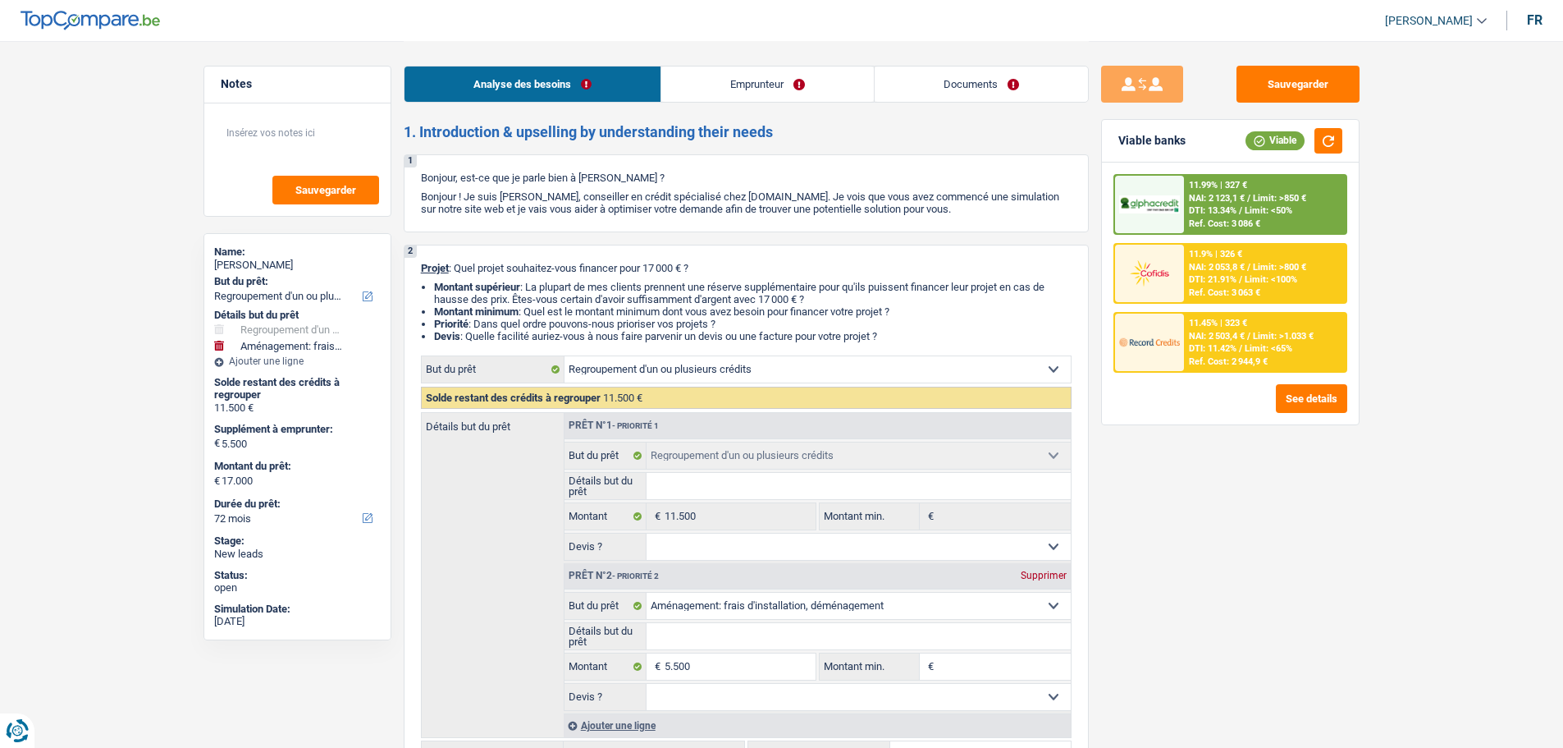 The height and width of the screenshot is (748, 1563). What do you see at coordinates (1217, 198) in the screenshot?
I see `span: NAI: 2 123,1 €` at bounding box center [1217, 198].